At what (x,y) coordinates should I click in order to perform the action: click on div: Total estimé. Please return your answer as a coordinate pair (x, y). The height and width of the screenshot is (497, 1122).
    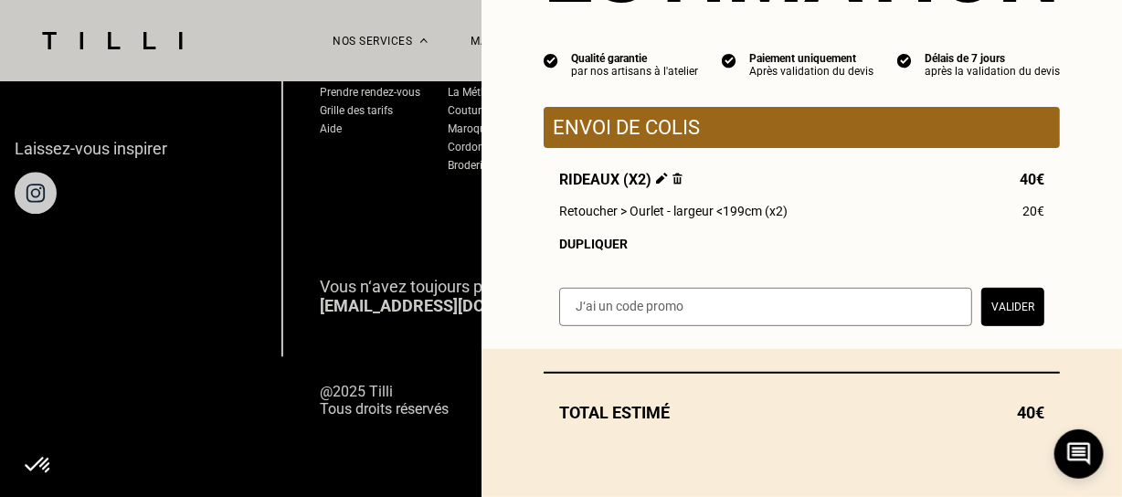
    Looking at the image, I should click on (801, 412).